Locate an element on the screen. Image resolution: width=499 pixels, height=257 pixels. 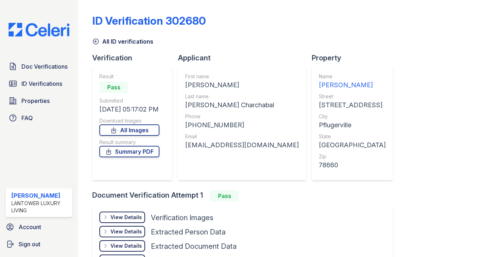
div: Applicant is located at coordinates (245, 58).